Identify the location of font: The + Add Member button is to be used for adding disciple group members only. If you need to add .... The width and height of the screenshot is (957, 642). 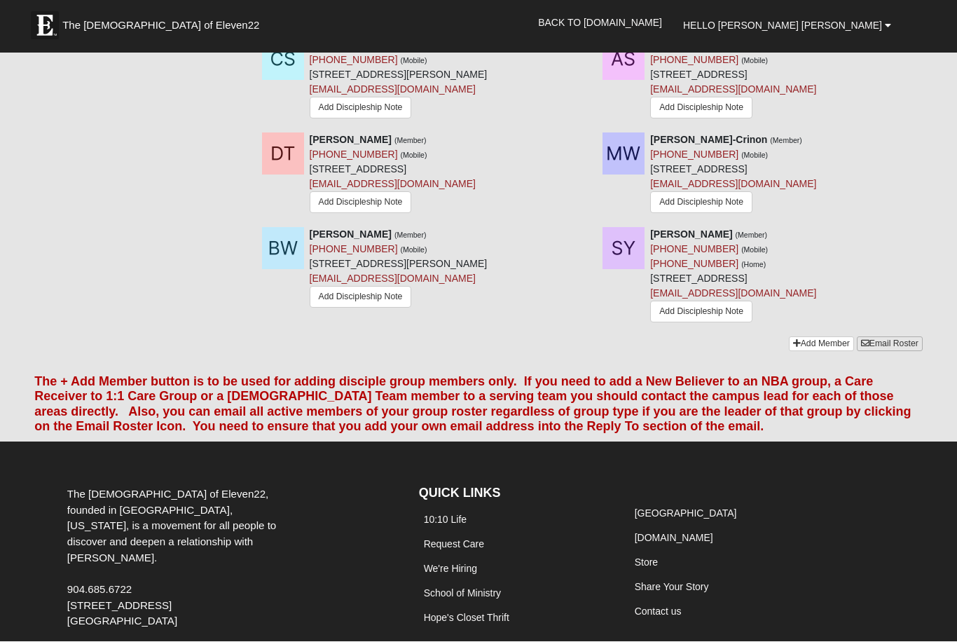
(472, 404).